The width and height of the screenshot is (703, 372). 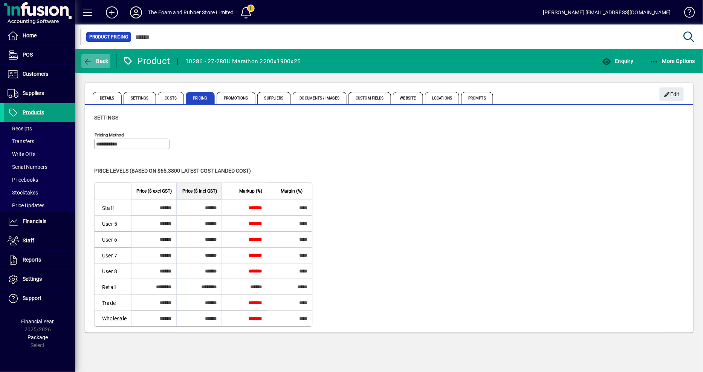 I want to click on a: Knowledge Base, so click(x=686, y=14).